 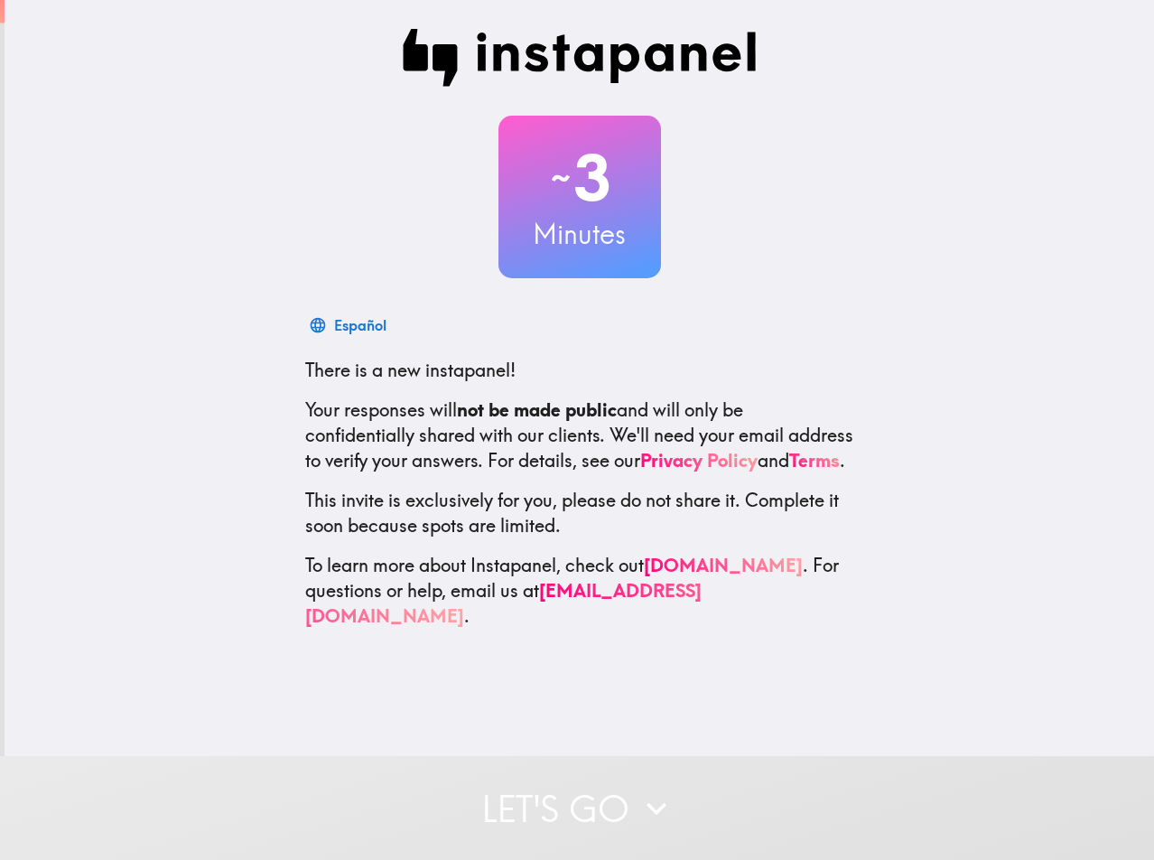 What do you see at coordinates (580, 234) in the screenshot?
I see `h3: Minutes` at bounding box center [580, 234].